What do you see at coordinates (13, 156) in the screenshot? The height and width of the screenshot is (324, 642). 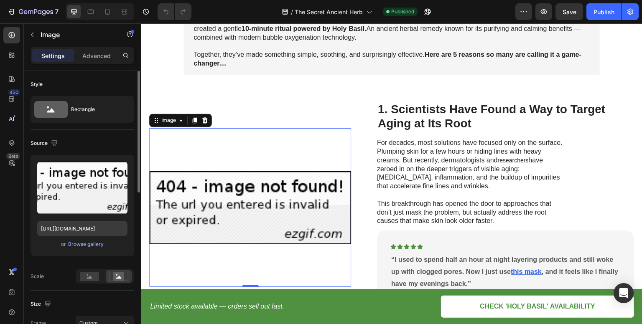 I see `div: Beta` at bounding box center [13, 156].